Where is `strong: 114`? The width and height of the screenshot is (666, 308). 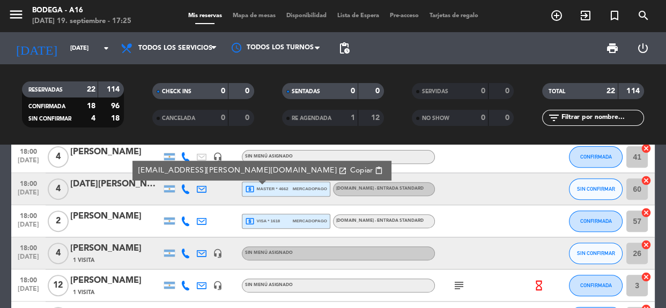
strong: 114 is located at coordinates (114, 90).